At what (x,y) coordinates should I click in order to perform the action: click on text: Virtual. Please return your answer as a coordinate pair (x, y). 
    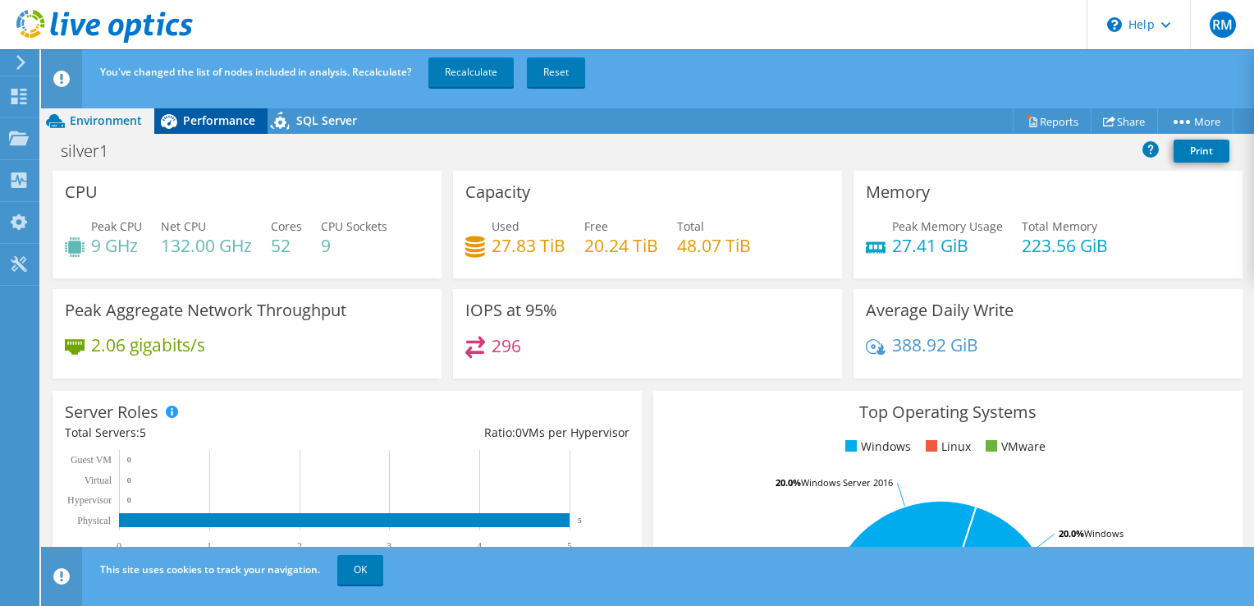
    Looking at the image, I should click on (98, 480).